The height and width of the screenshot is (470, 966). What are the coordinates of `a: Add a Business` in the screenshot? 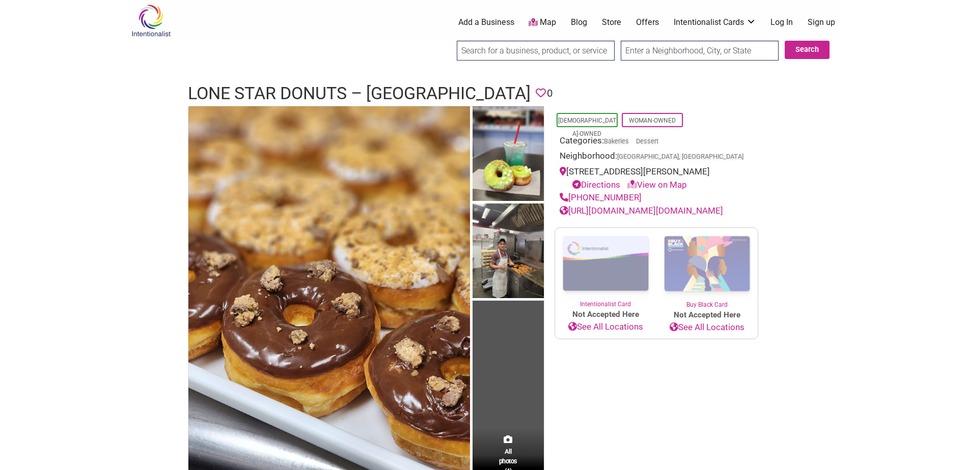 It's located at (486, 22).